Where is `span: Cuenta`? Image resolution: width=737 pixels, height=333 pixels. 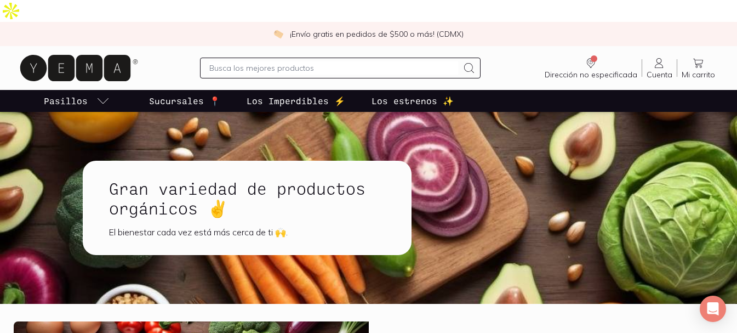 span: Cuenta is located at coordinates (660, 75).